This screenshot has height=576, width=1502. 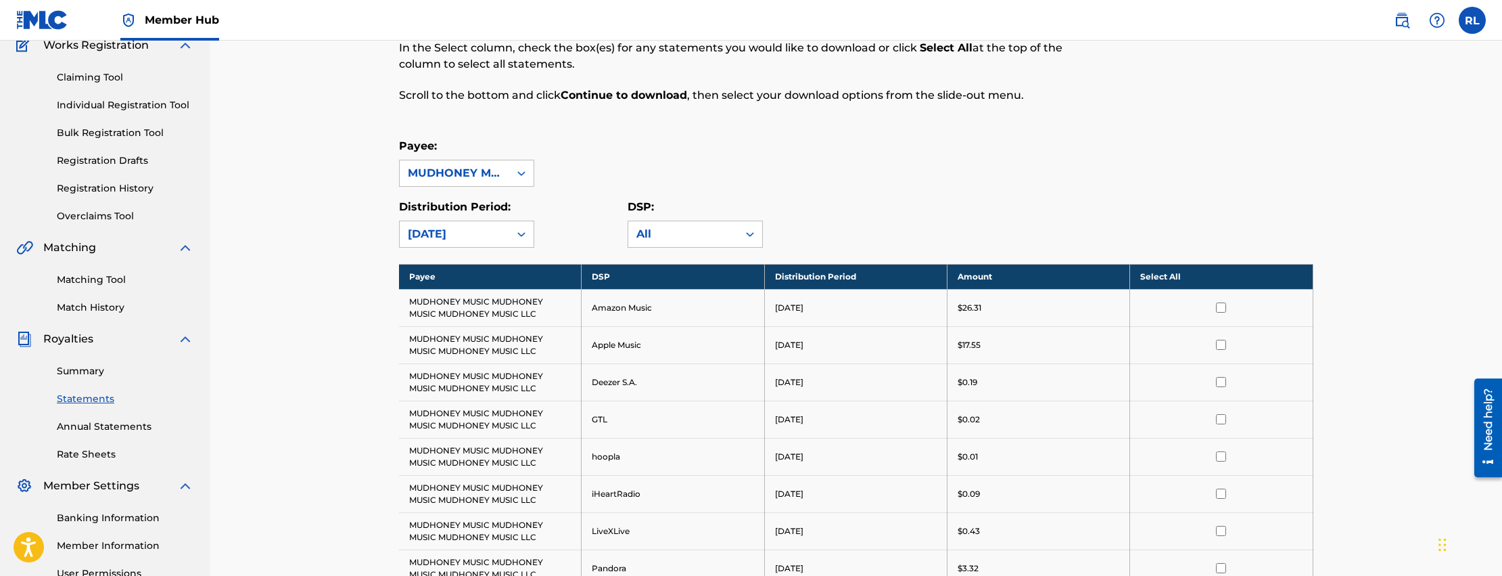 I want to click on a: Registration History, so click(x=125, y=188).